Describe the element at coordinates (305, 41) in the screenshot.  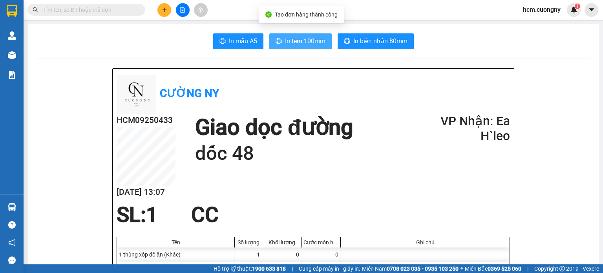
I see `span: In tem 100mm` at that location.